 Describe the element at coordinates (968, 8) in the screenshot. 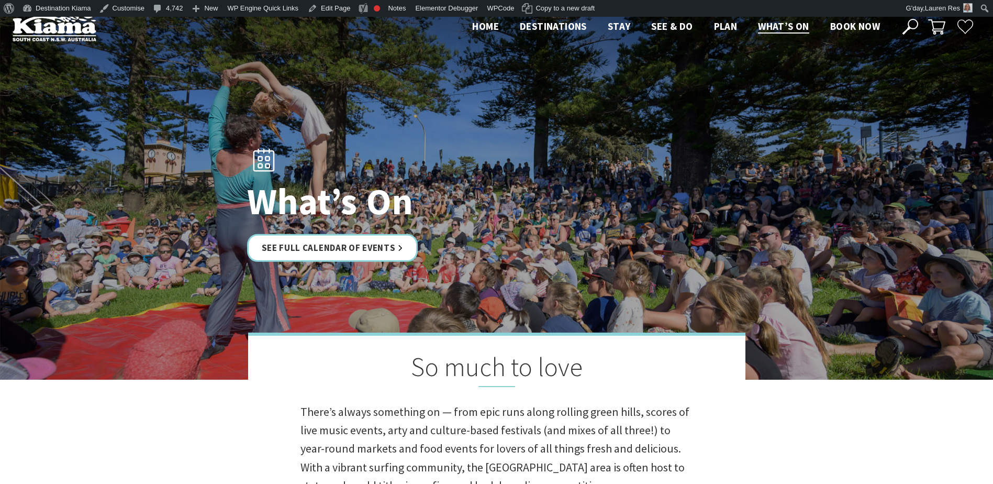

I see `img: Res-lauren-square-150x150.jpg` at that location.